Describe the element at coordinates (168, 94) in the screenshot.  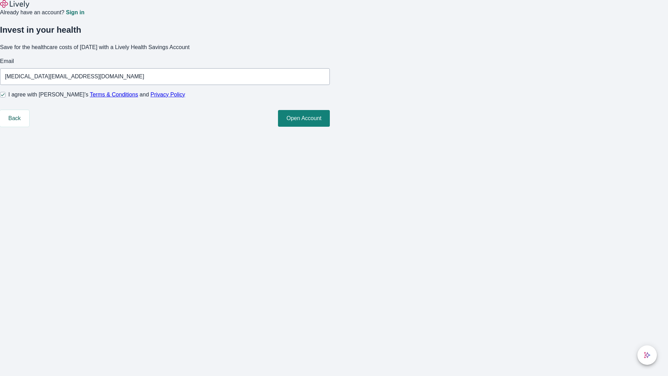
I see `a: Privacy Policy` at that location.